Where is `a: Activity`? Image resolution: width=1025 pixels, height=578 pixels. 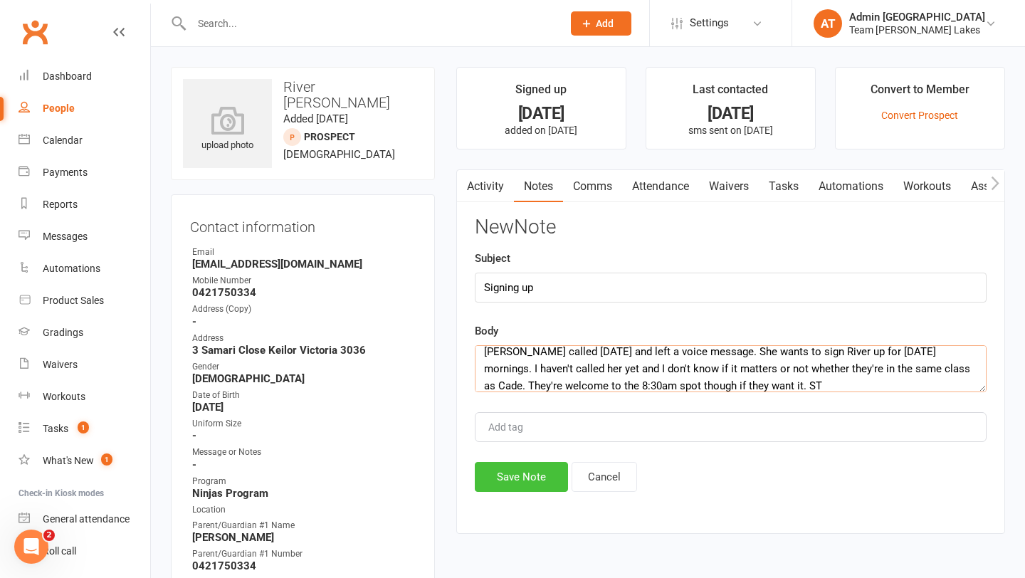
a: Activity is located at coordinates (486, 187).